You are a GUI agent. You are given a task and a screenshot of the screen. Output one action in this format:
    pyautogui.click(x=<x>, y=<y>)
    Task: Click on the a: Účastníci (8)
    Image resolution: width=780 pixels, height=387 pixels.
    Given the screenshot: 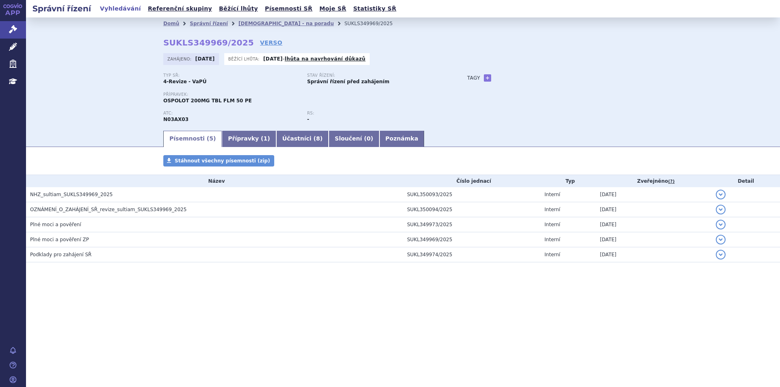 What is the action you would take?
    pyautogui.click(x=302, y=139)
    